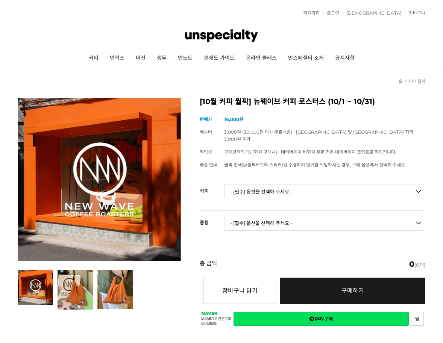 Image resolution: width=443 pixels, height=343 pixels. I want to click on span: 적립금, so click(206, 152).